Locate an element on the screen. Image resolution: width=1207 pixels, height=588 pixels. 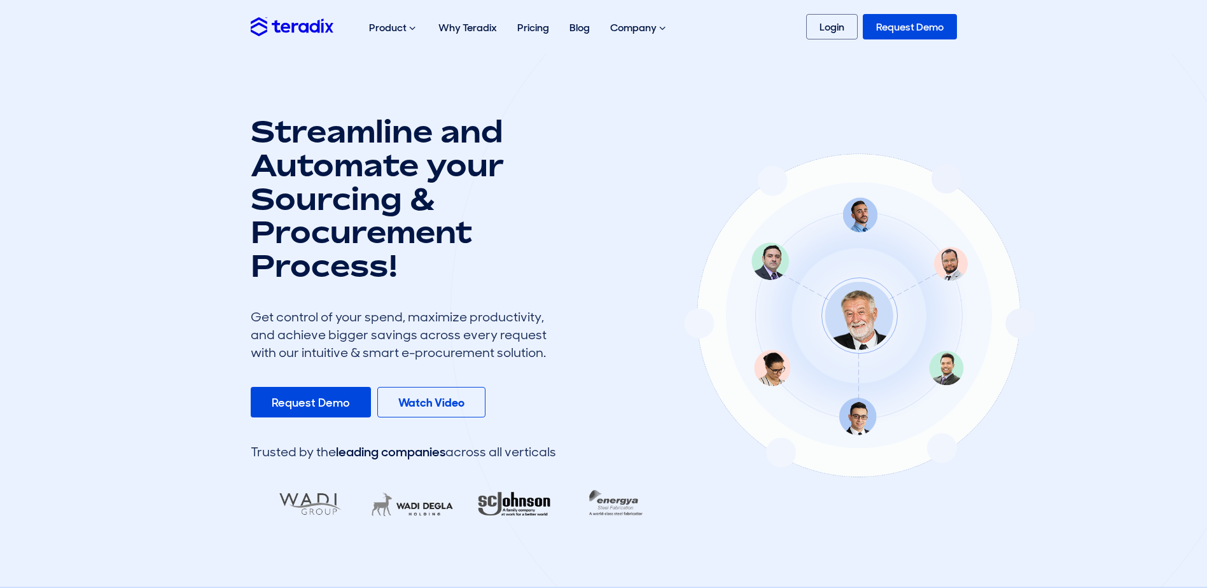
b: Watch Video is located at coordinates (431, 403).